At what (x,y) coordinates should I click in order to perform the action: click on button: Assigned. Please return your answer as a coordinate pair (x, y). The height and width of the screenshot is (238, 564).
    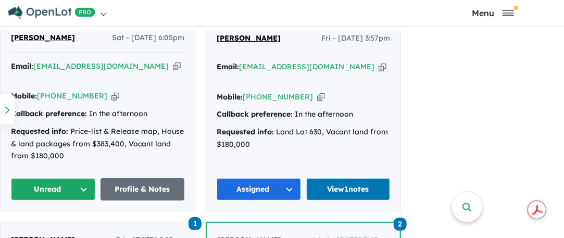
    Looking at the image, I should click on (259, 189).